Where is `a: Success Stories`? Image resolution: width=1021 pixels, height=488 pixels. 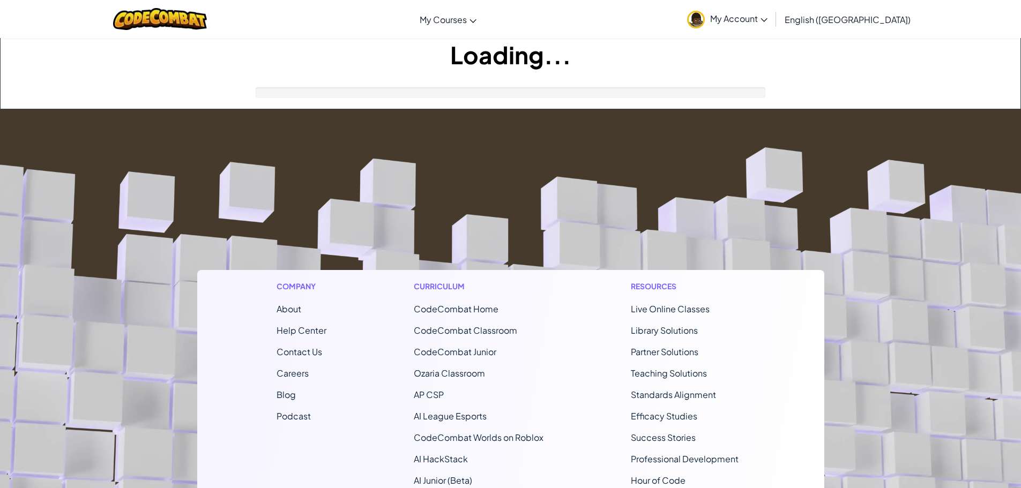
a: Success Stories is located at coordinates (663, 437).